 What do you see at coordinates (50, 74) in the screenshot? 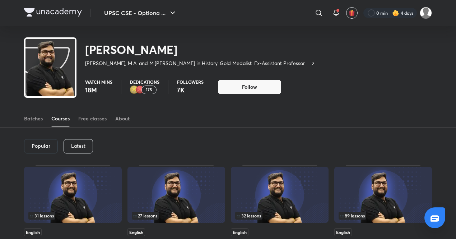
I see `img: class` at bounding box center [50, 74].